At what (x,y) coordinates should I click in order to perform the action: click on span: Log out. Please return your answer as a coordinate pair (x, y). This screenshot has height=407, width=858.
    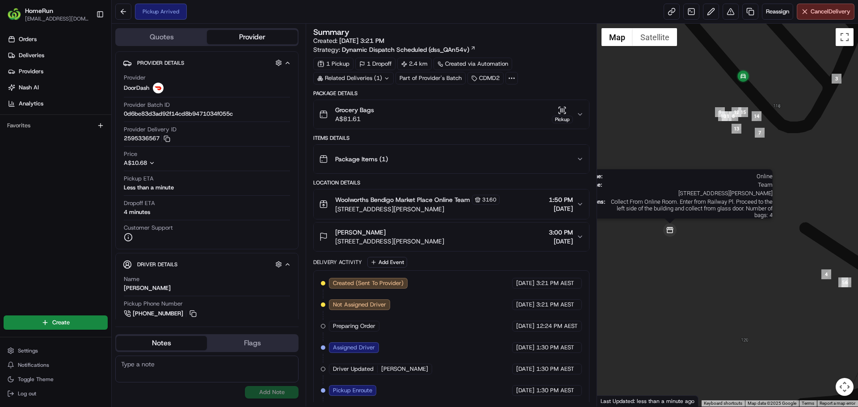
    Looking at the image, I should click on (27, 394).